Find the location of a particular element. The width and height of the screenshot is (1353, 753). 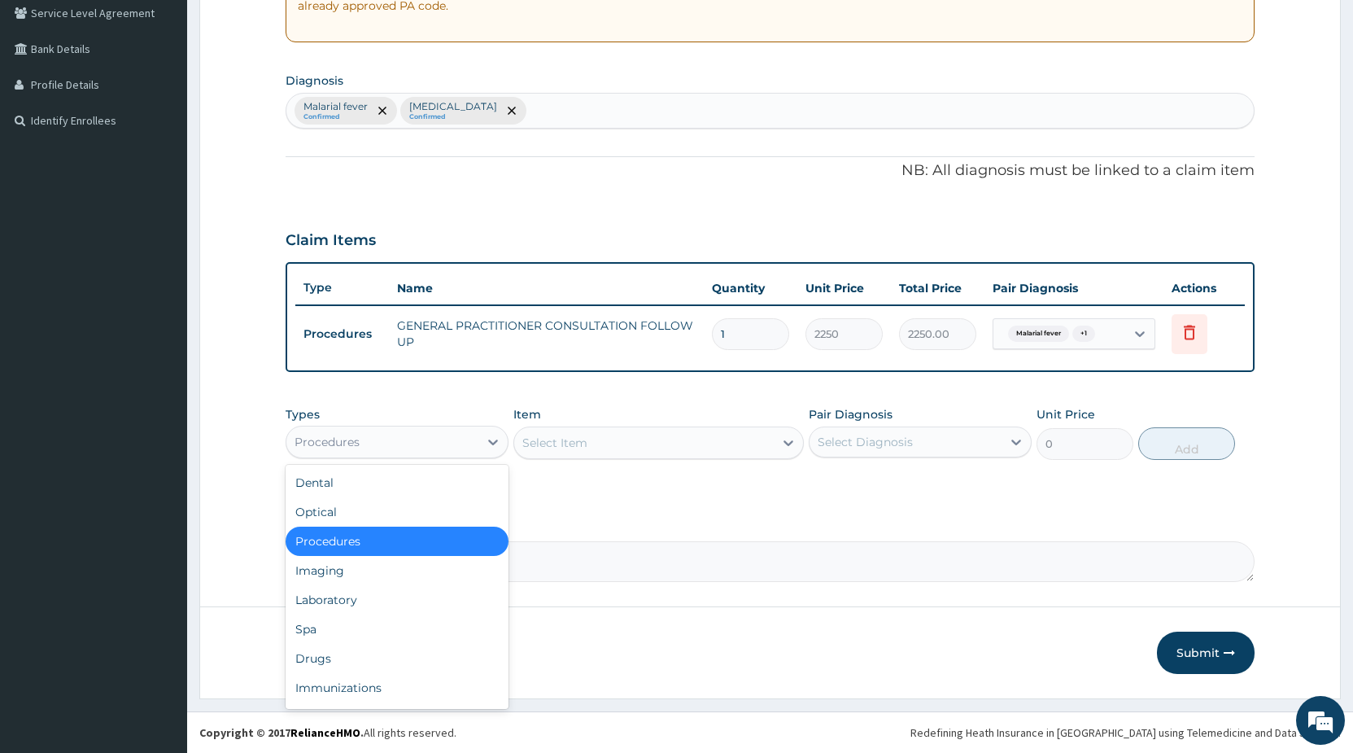

td: GENERAL PRACTITIONER CONSULTATION FOLLOW UP is located at coordinates (546, 334).